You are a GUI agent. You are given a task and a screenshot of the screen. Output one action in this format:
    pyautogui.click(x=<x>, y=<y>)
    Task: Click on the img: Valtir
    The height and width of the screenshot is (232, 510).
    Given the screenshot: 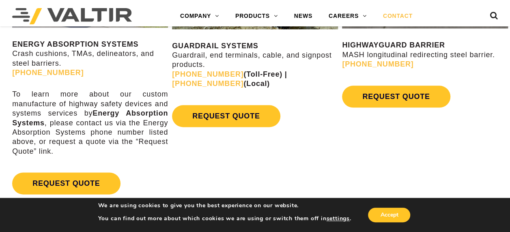 What is the action you would take?
    pyautogui.click(x=72, y=16)
    